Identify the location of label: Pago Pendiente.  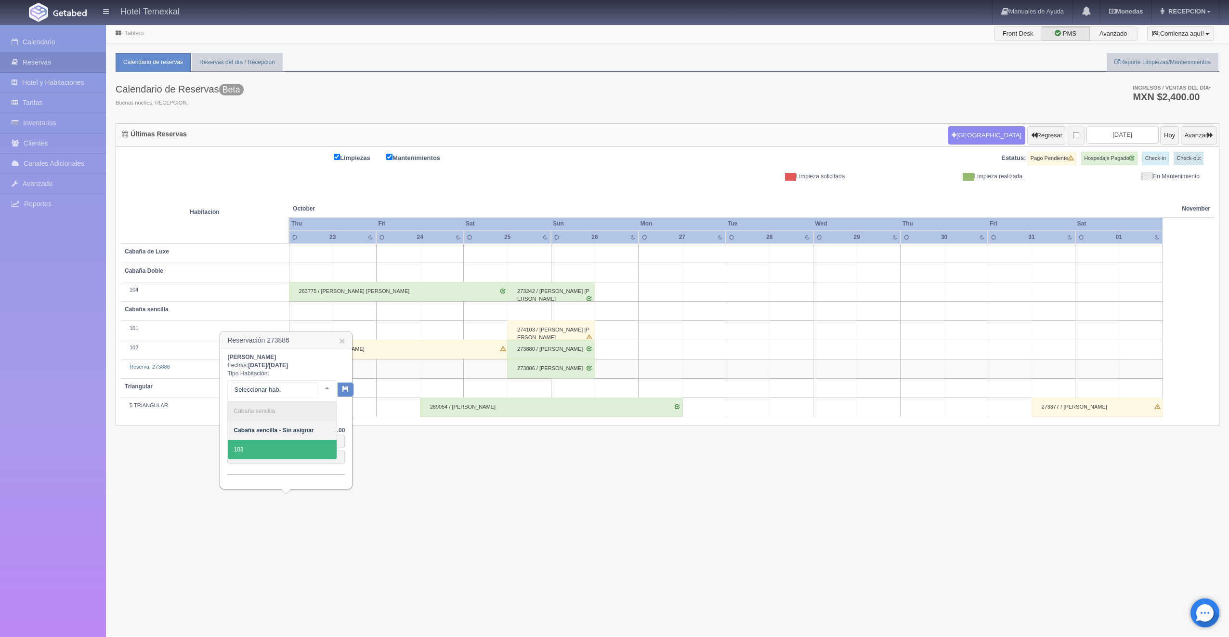
(1052, 158).